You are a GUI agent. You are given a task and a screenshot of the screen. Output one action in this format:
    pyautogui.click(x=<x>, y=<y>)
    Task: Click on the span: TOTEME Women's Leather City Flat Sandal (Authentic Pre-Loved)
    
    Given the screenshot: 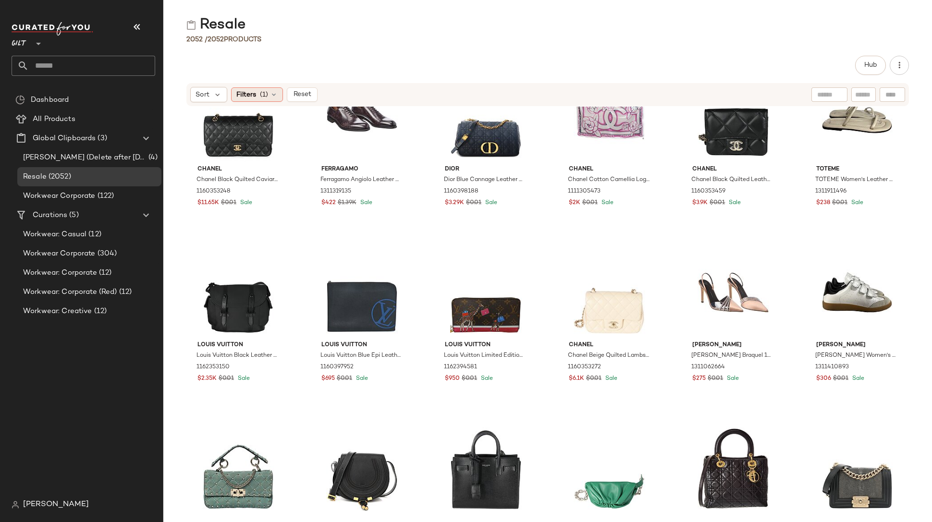 What is the action you would take?
    pyautogui.click(x=856, y=180)
    